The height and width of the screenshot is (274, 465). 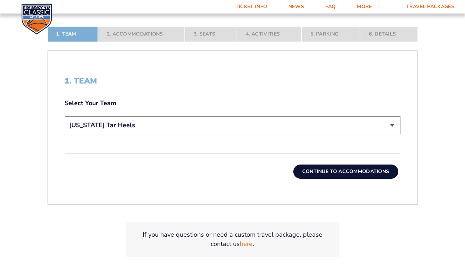 I want to click on h2: 1. Team, so click(x=233, y=81).